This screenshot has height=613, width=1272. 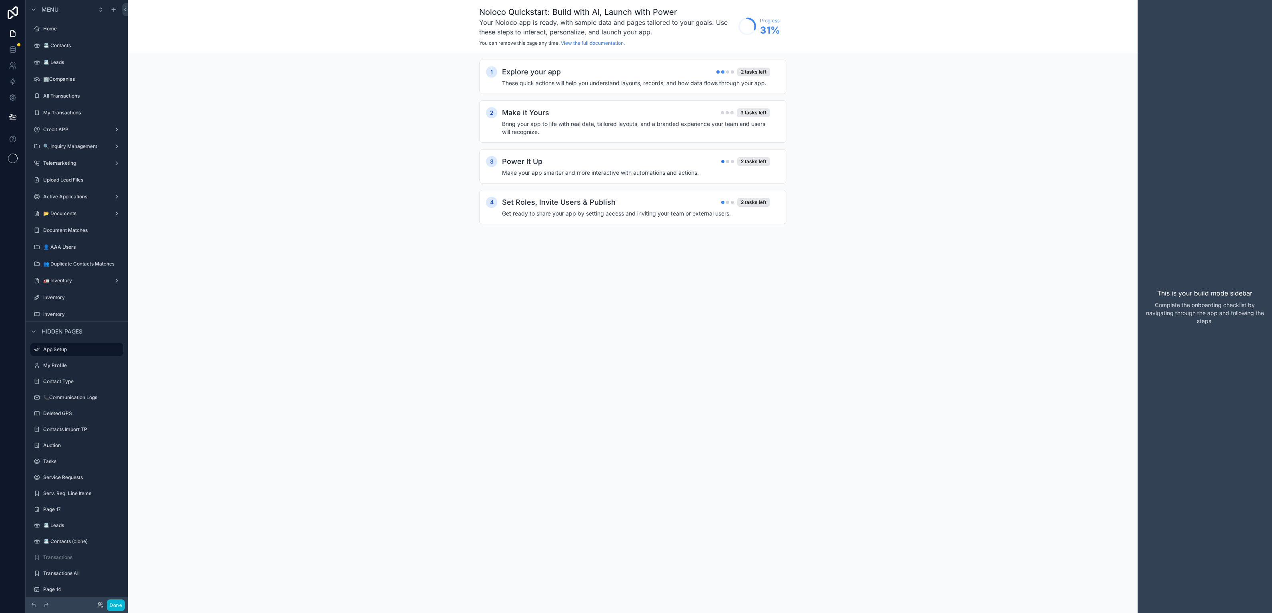 I want to click on label: 🏢Companies, so click(x=82, y=79).